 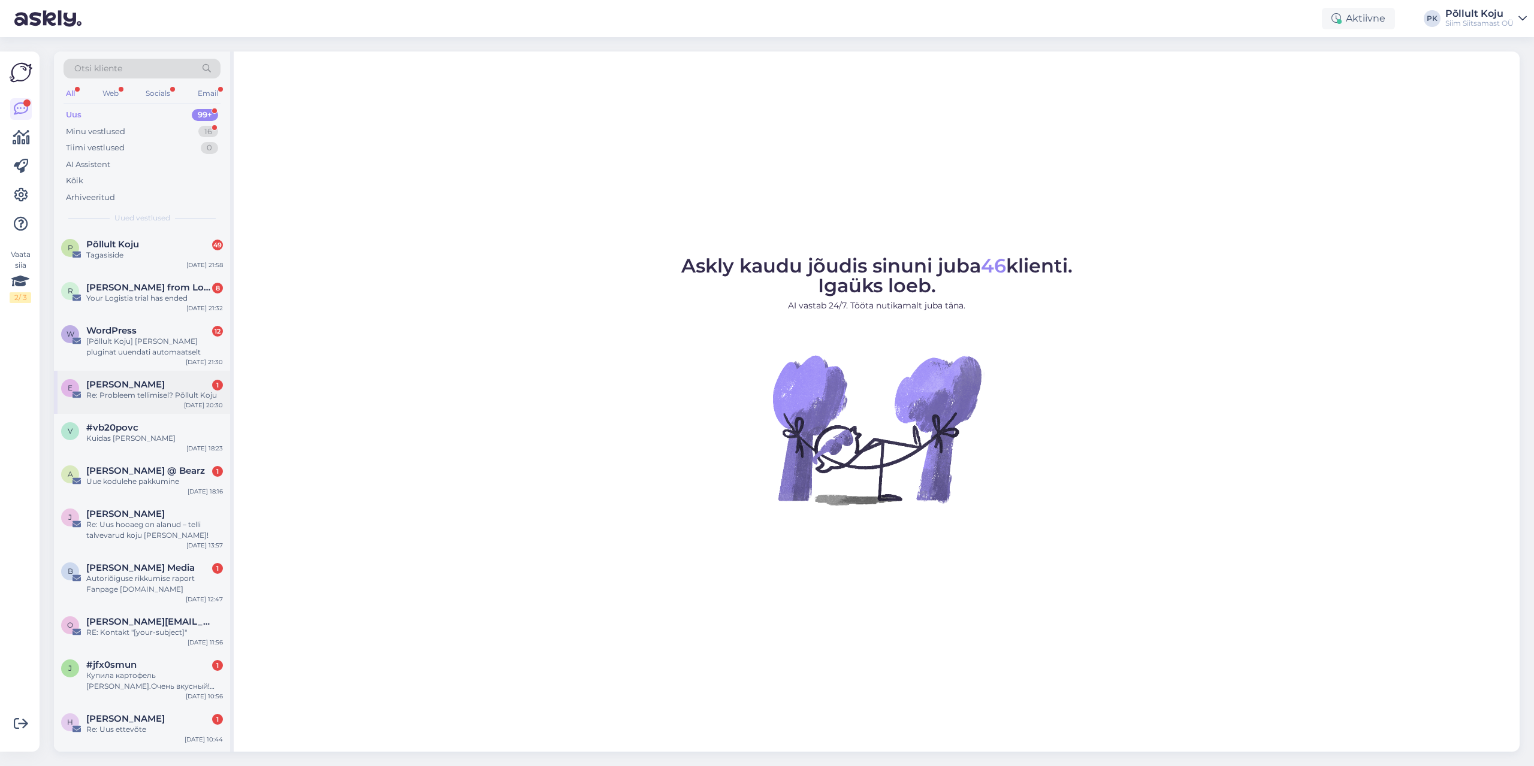 I want to click on div: Re: Probleem tellimisel? Põllult Koju, so click(x=155, y=395).